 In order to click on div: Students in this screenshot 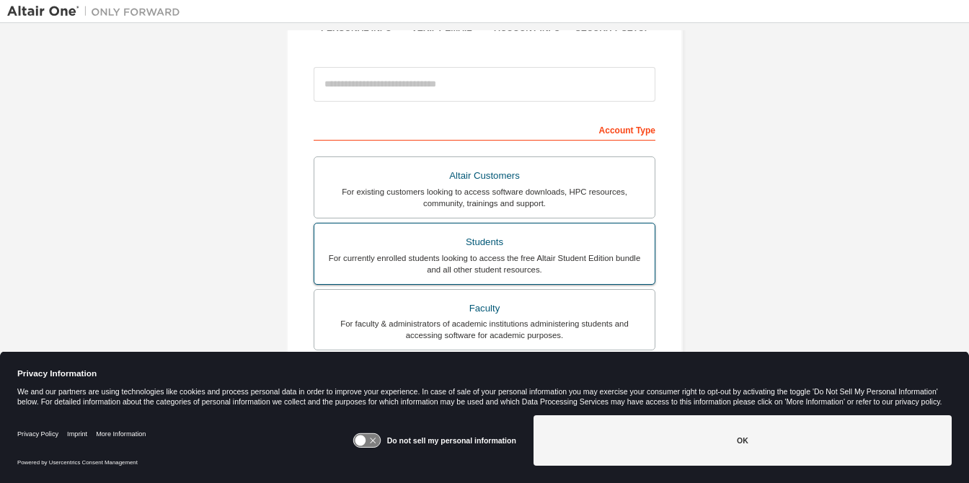, I will do `click(484, 242)`.